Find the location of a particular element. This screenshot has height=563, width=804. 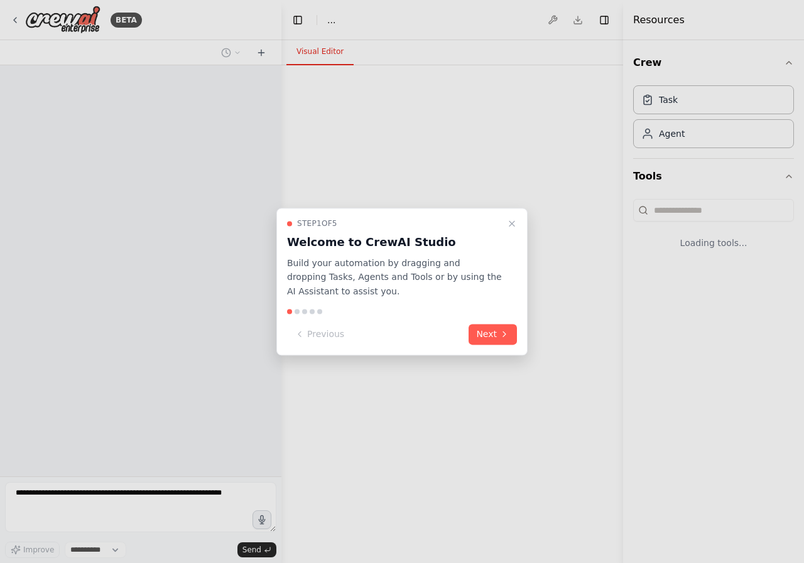

h3: Welcome to CrewAI Studio is located at coordinates (394, 242).